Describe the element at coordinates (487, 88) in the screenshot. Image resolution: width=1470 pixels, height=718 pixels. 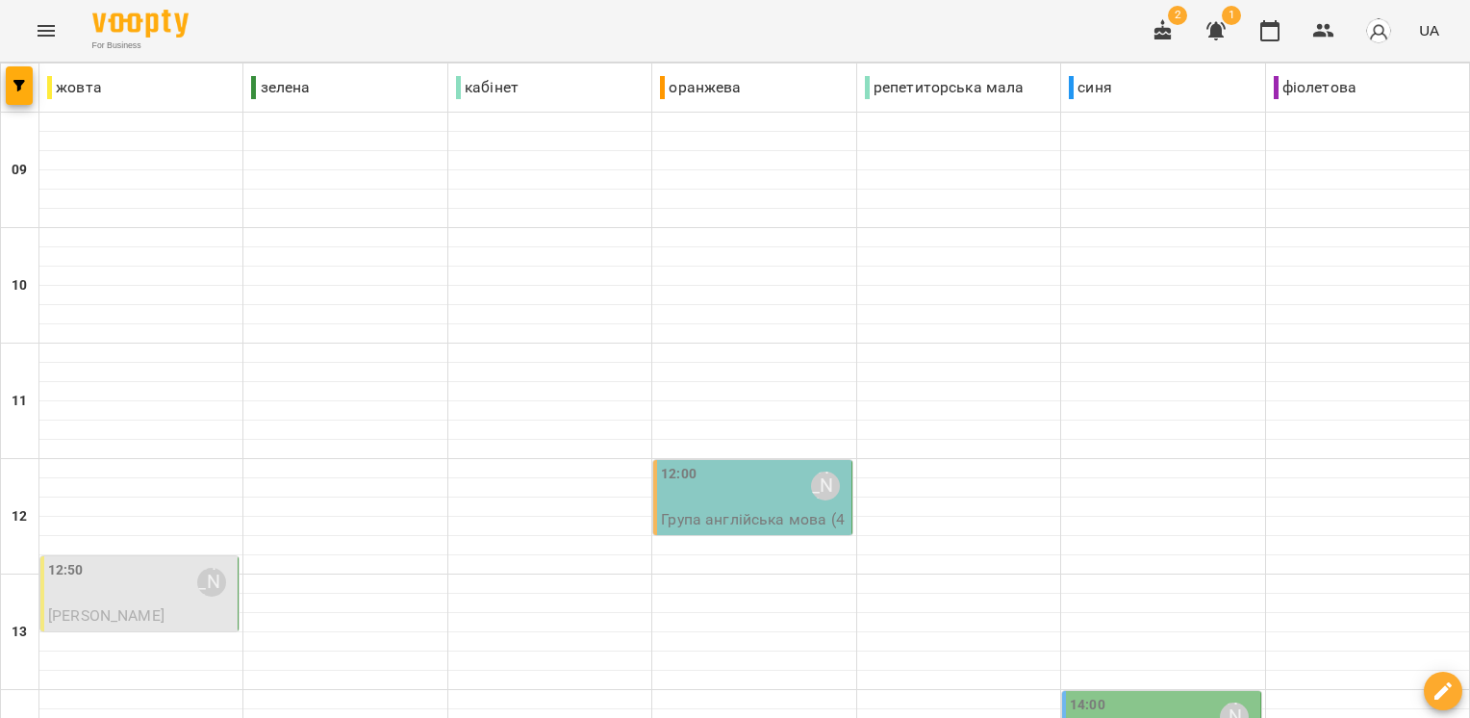
I see `p: кабінет` at that location.